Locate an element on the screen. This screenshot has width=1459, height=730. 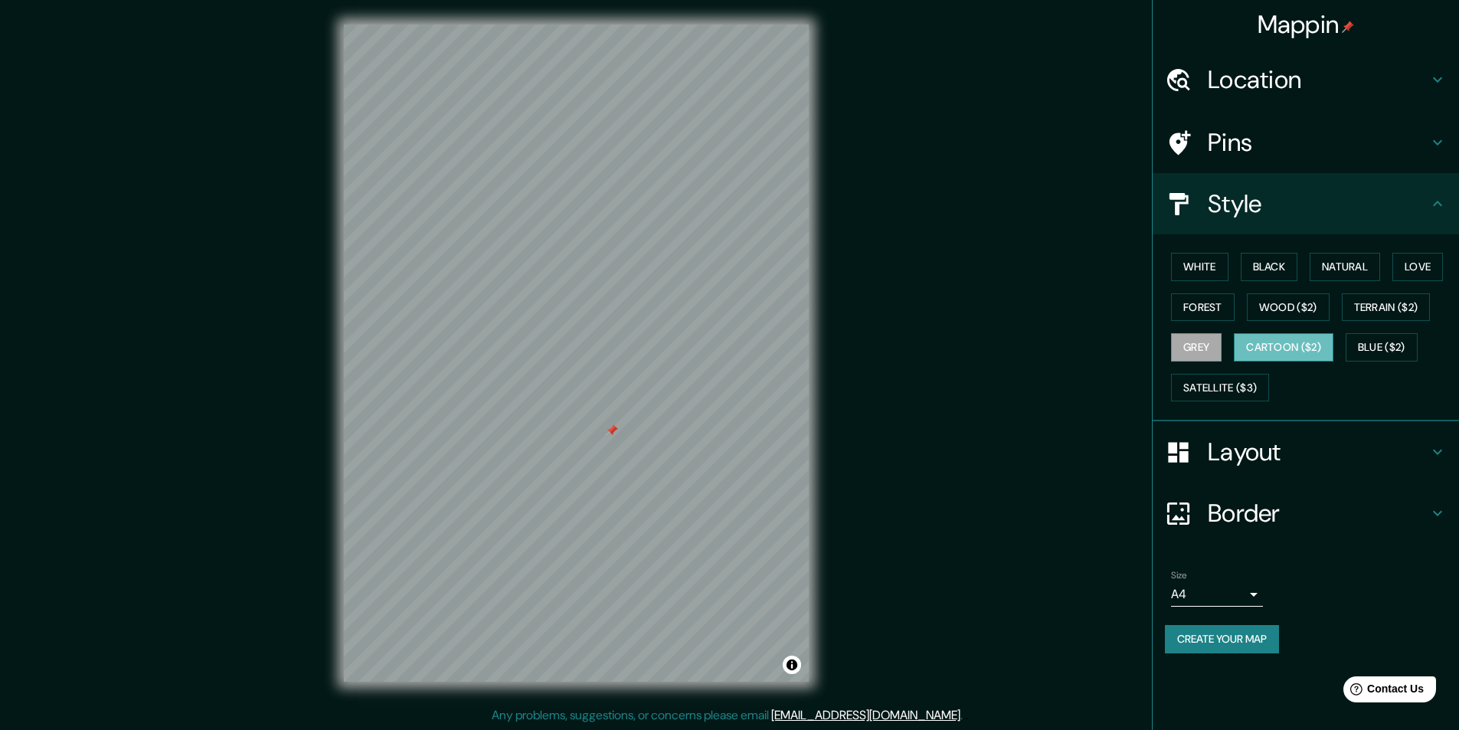
h4: Layout is located at coordinates (1318, 452).